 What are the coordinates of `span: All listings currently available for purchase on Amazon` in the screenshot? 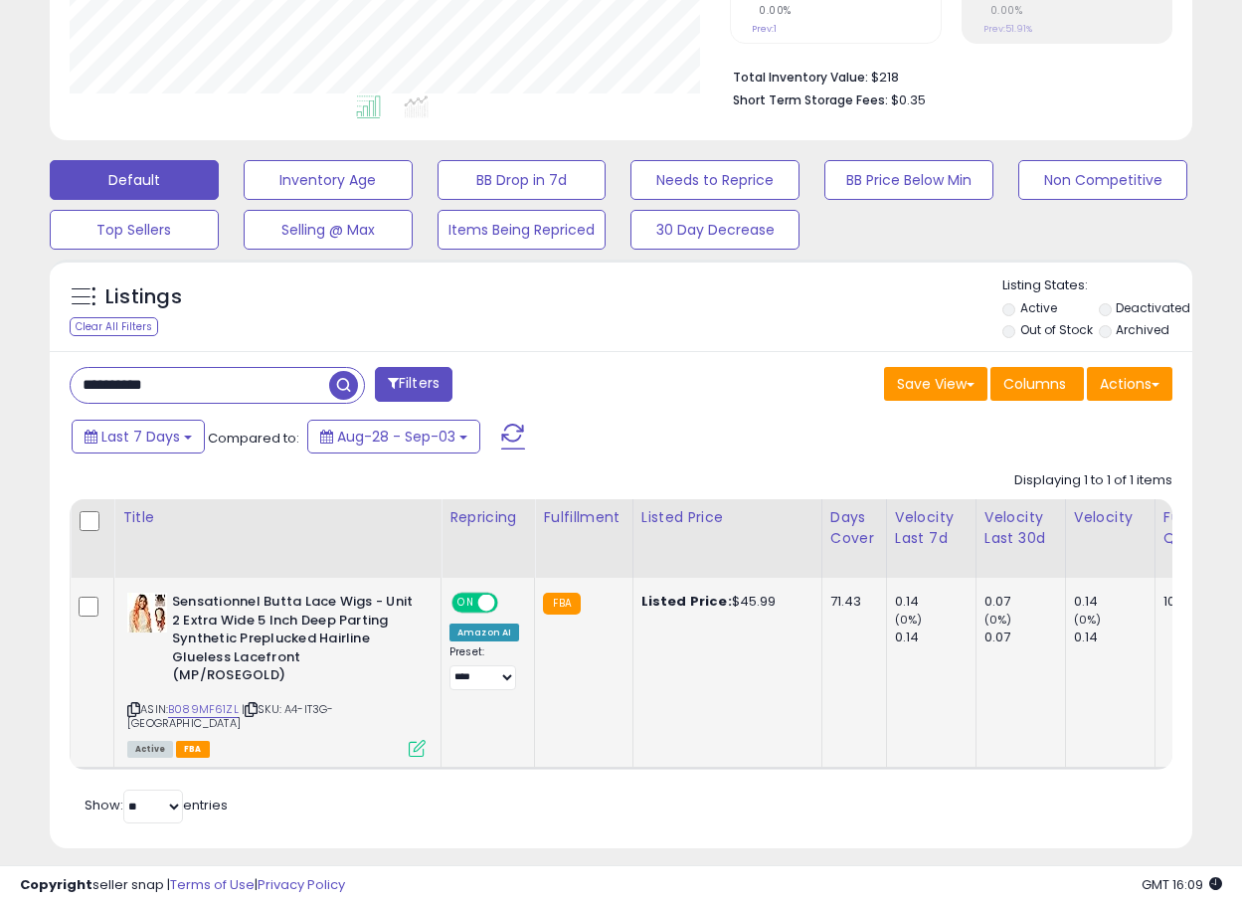 It's located at (150, 749).